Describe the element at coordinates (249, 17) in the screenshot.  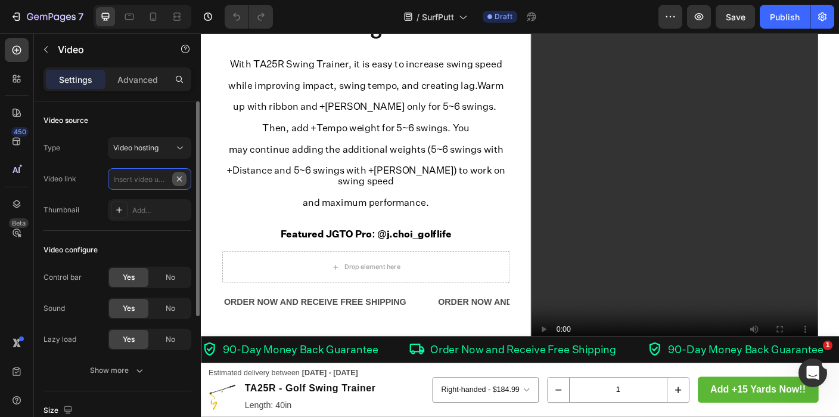
I see `div: Undo/Redo` at that location.